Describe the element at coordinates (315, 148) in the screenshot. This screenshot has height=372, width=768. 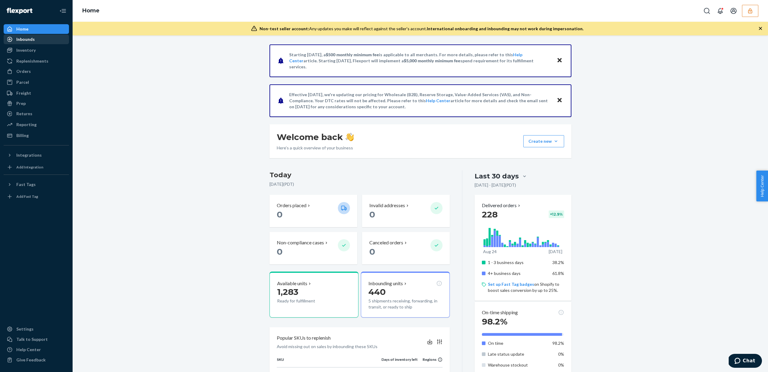
I see `p: Here’s a quick overview of your business` at that location.